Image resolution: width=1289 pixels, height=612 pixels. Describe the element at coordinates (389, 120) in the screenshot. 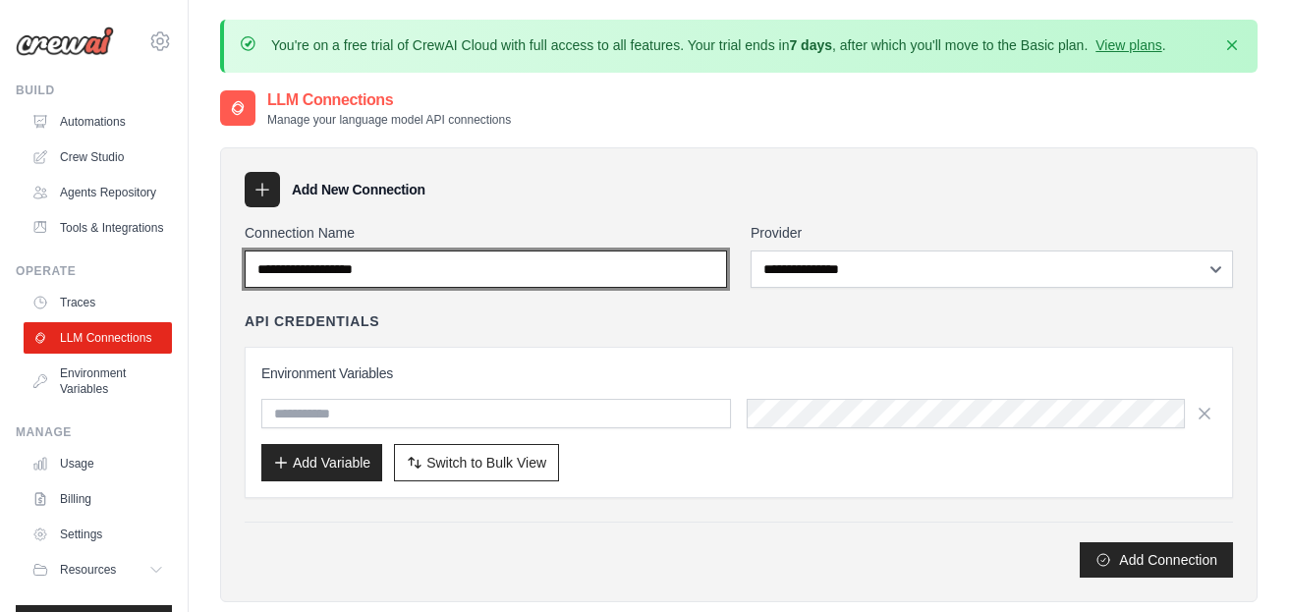

I see `p: Manage your language model API connections` at that location.